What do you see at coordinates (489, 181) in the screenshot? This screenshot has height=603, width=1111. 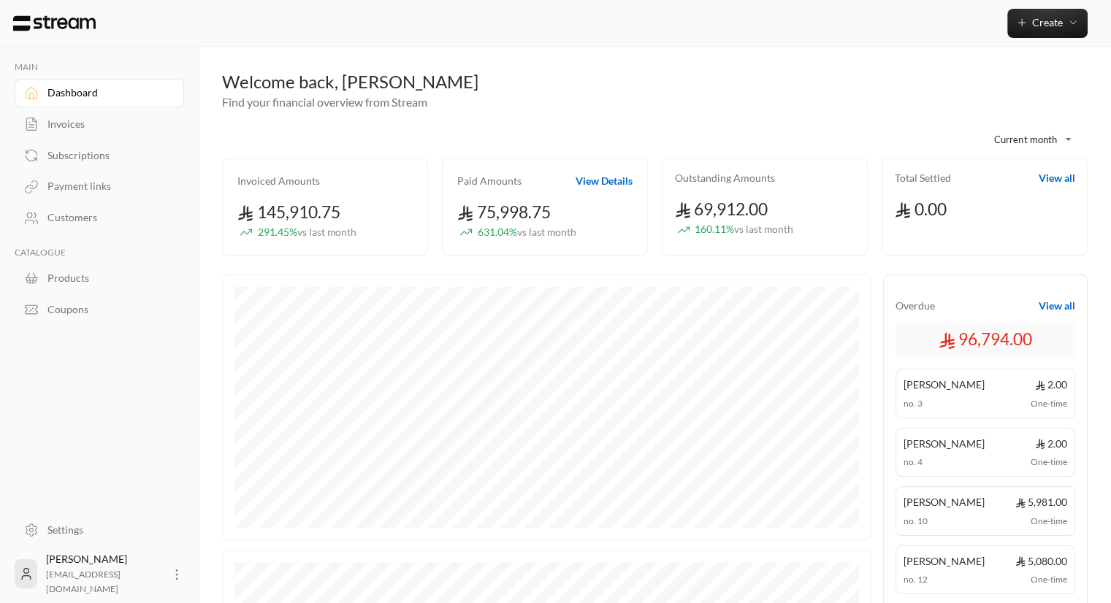 I see `h2: Paid Amounts` at bounding box center [489, 181].